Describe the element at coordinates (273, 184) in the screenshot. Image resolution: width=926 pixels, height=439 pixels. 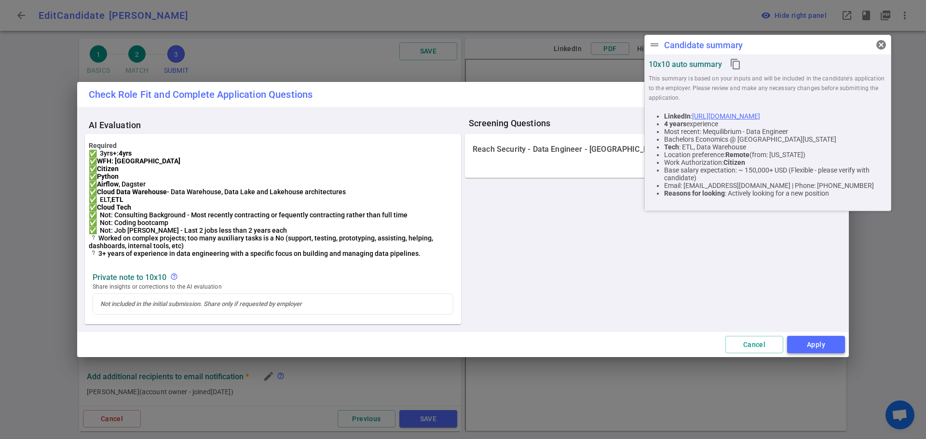
I see `div: ✅ , Dagster` at that location.